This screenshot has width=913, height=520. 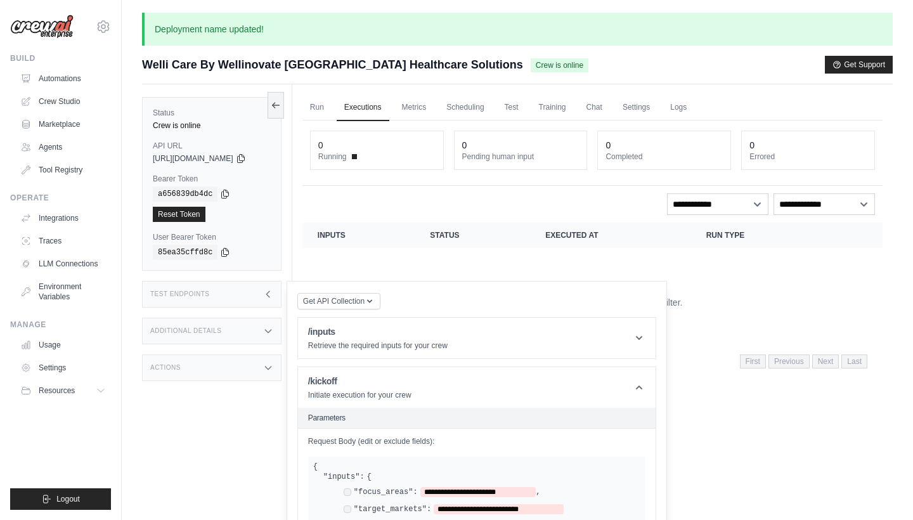 What do you see at coordinates (63, 391) in the screenshot?
I see `button: Resources` at bounding box center [63, 391].